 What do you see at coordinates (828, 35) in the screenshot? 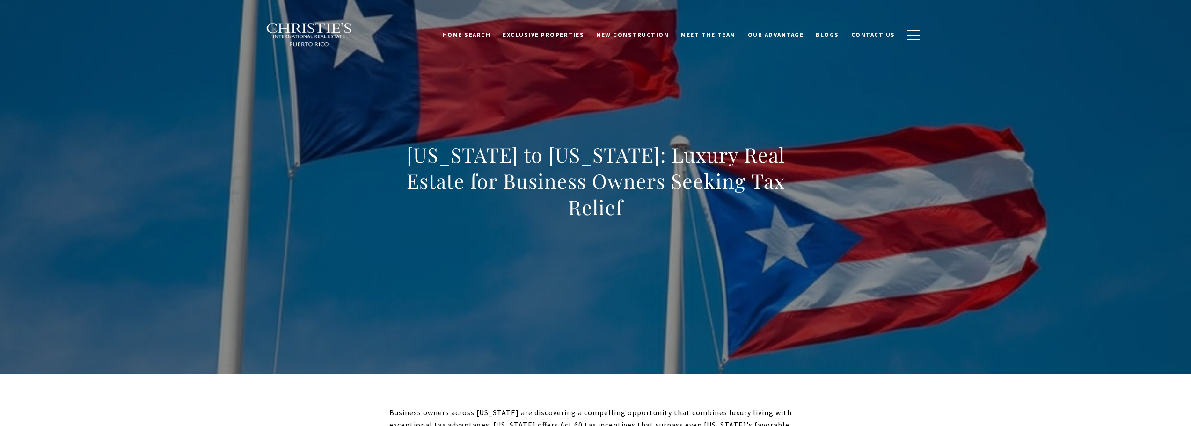
I see `a: Blogs` at bounding box center [828, 35].